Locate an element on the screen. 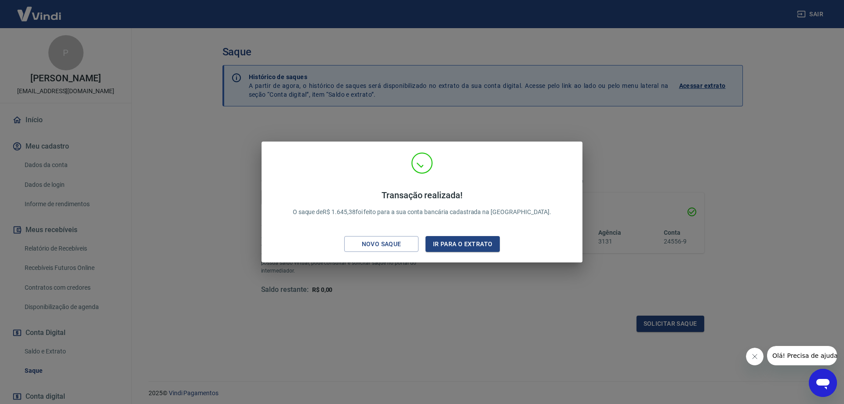 The image size is (844, 404). button: Novo saque is located at coordinates (381, 244).